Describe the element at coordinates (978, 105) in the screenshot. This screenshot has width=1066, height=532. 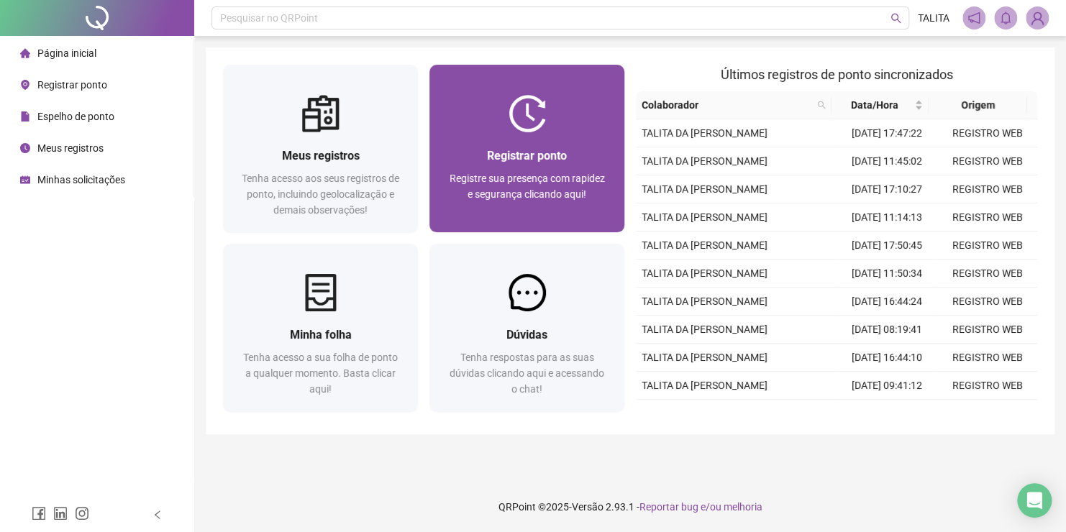
I see `th: Origem` at that location.